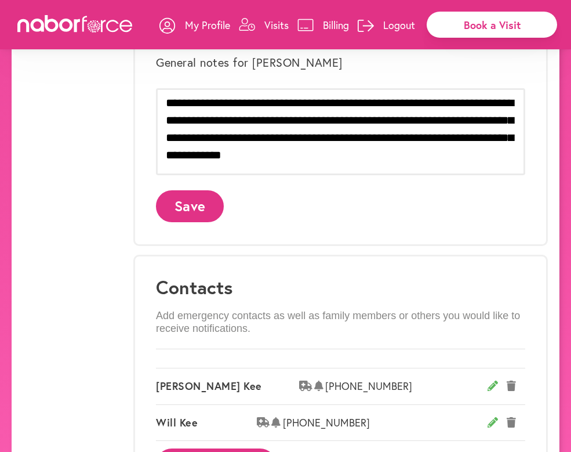 The image size is (571, 452). What do you see at coordinates (190, 206) in the screenshot?
I see `button: Save` at bounding box center [190, 206].